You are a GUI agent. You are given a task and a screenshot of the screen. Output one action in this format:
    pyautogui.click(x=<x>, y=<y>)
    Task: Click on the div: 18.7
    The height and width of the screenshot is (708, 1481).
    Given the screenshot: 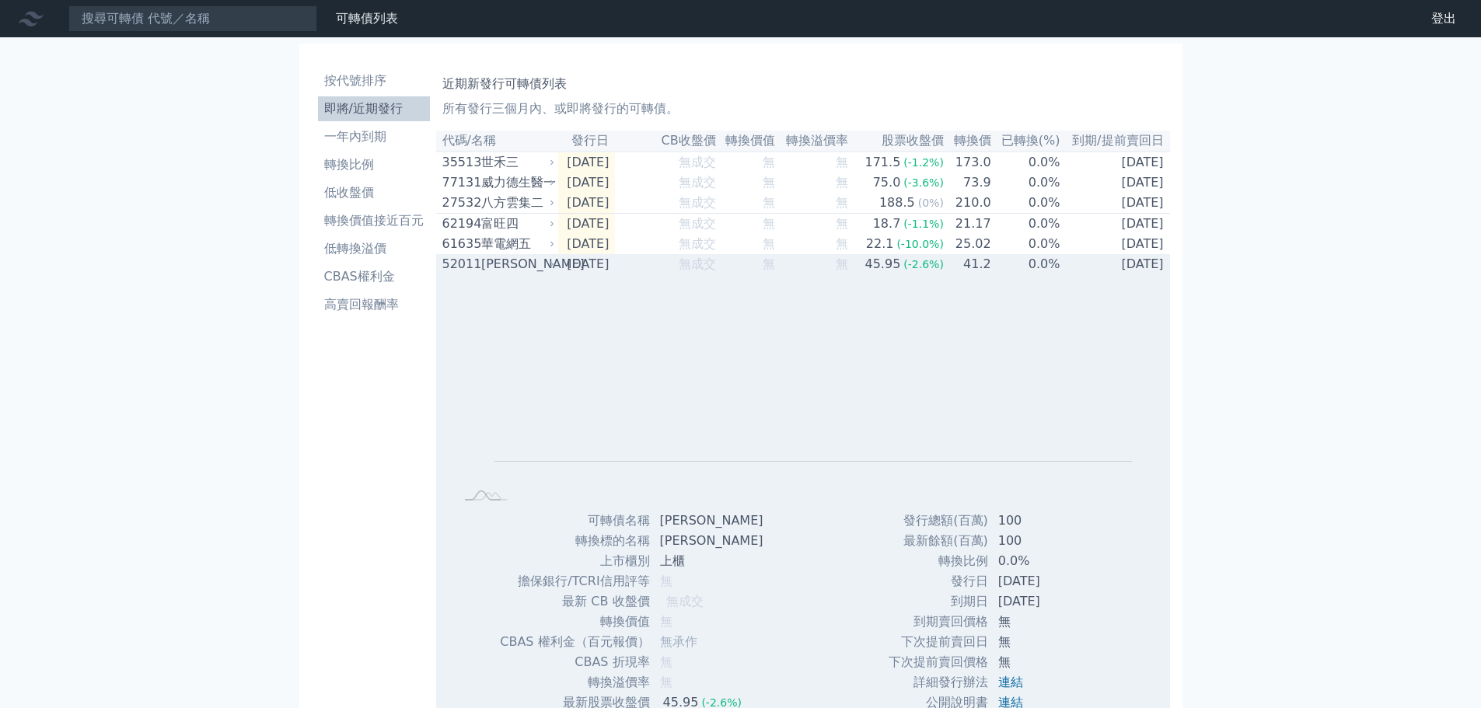 What is the action you would take?
    pyautogui.click(x=887, y=224)
    